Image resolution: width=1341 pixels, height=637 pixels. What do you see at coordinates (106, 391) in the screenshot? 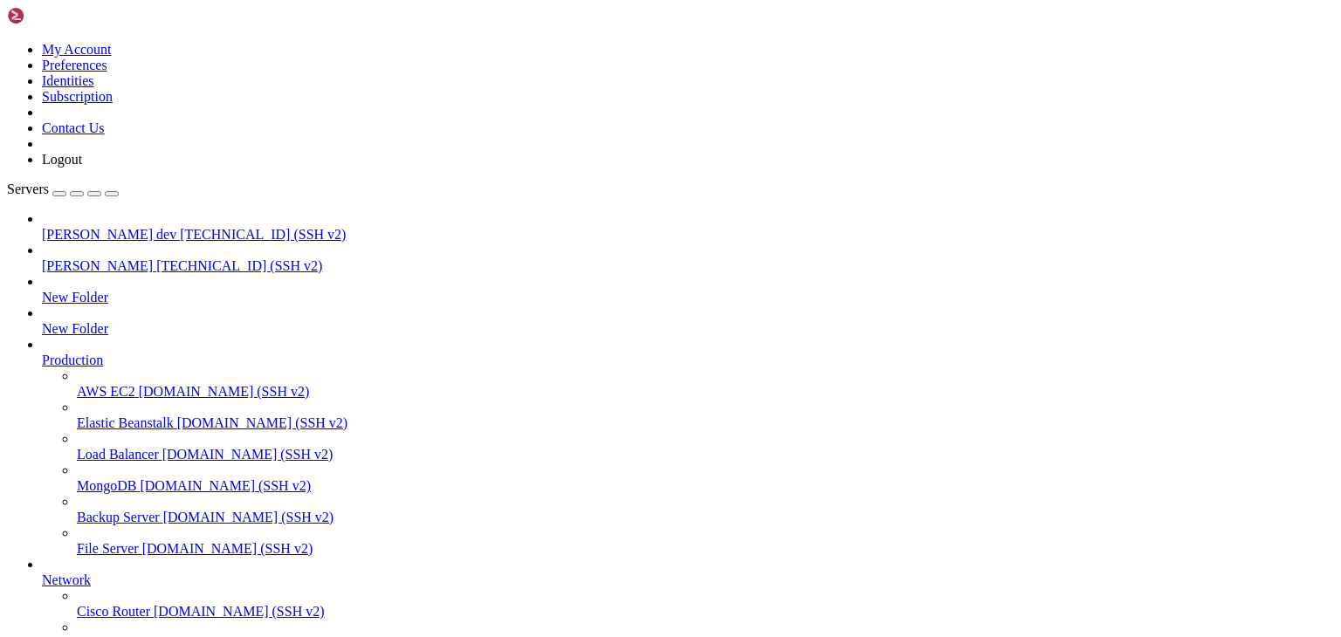
I see `span: AWS EC2` at bounding box center [106, 391].